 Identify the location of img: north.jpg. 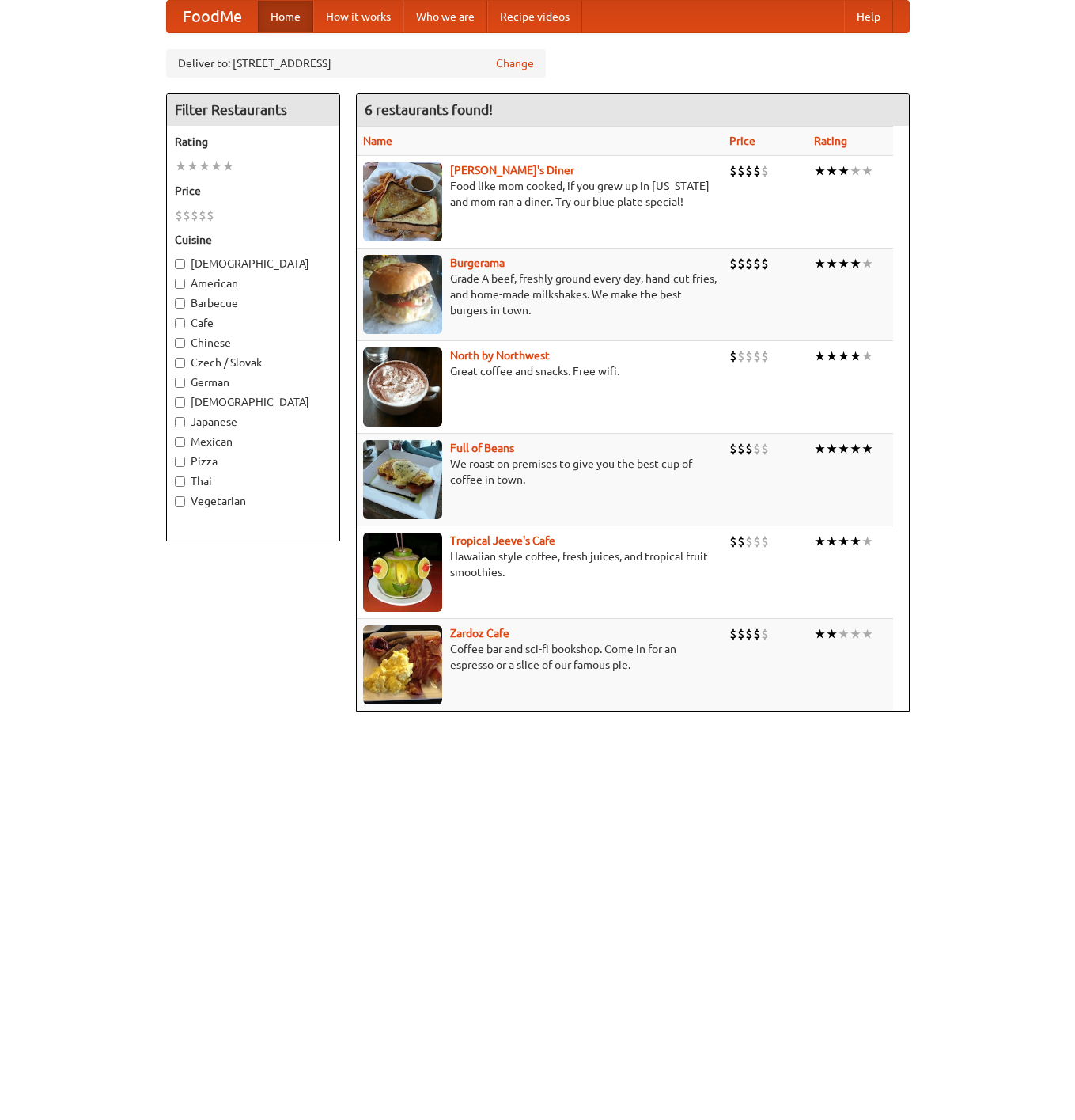
(403, 387).